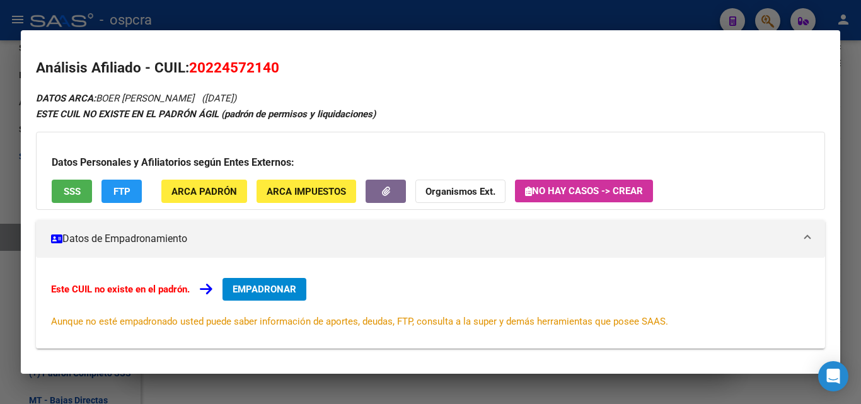  What do you see at coordinates (359, 321) in the screenshot?
I see `span: Aunque no esté empadronado usted puede saber información de aportes, deudas, FTP, consulta a la s...` at bounding box center [359, 321].